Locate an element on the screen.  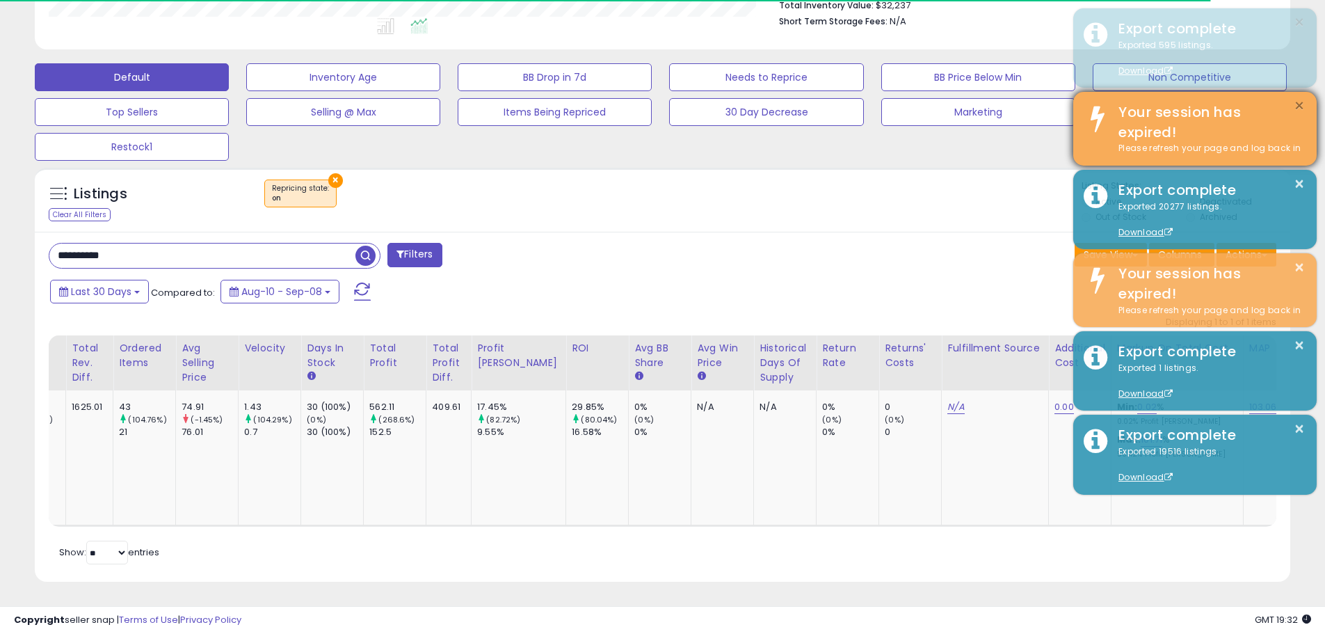
span: Last 30 Days is located at coordinates (101, 291).